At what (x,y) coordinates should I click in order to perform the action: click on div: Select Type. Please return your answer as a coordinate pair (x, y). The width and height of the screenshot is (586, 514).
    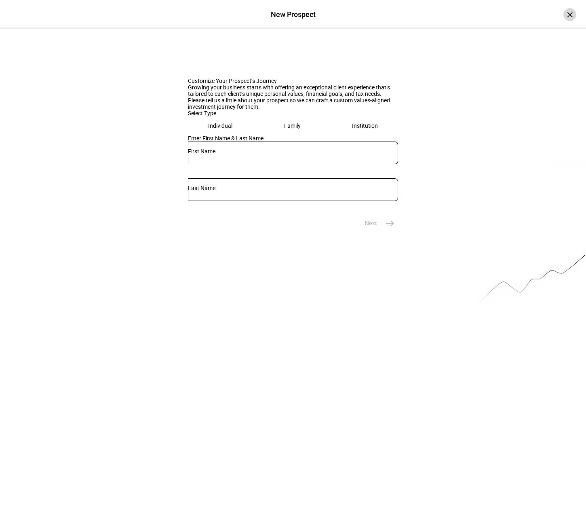
    Looking at the image, I should click on (293, 113).